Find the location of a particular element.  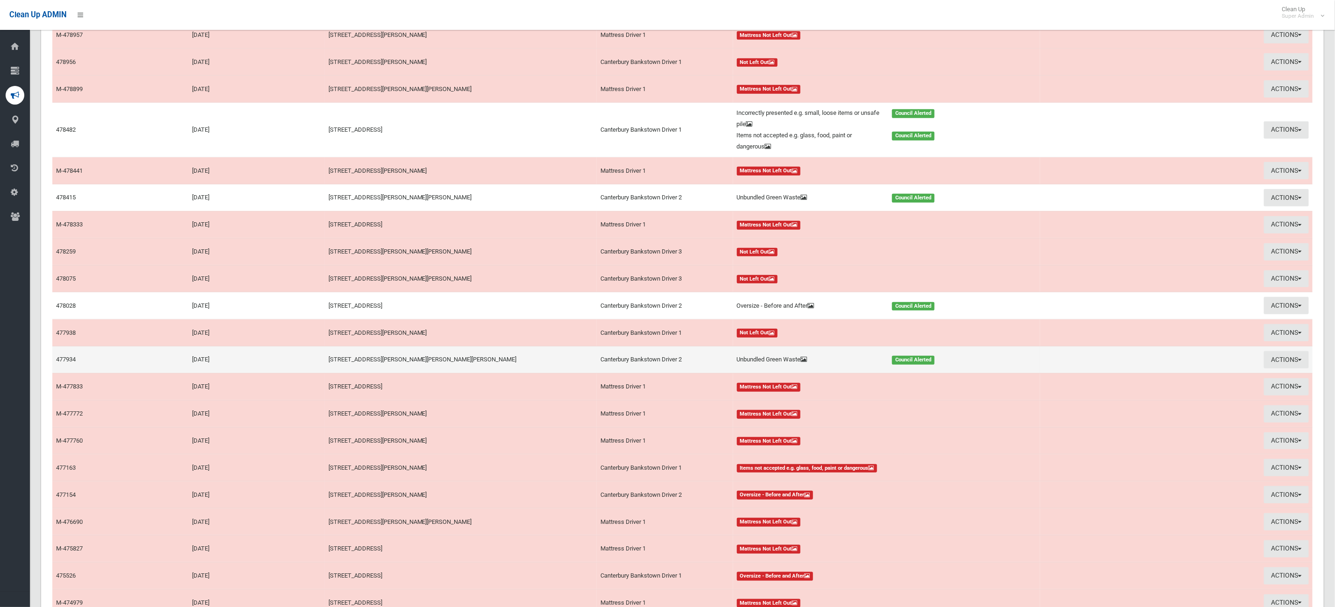

small: Super Admin is located at coordinates (1297, 16).